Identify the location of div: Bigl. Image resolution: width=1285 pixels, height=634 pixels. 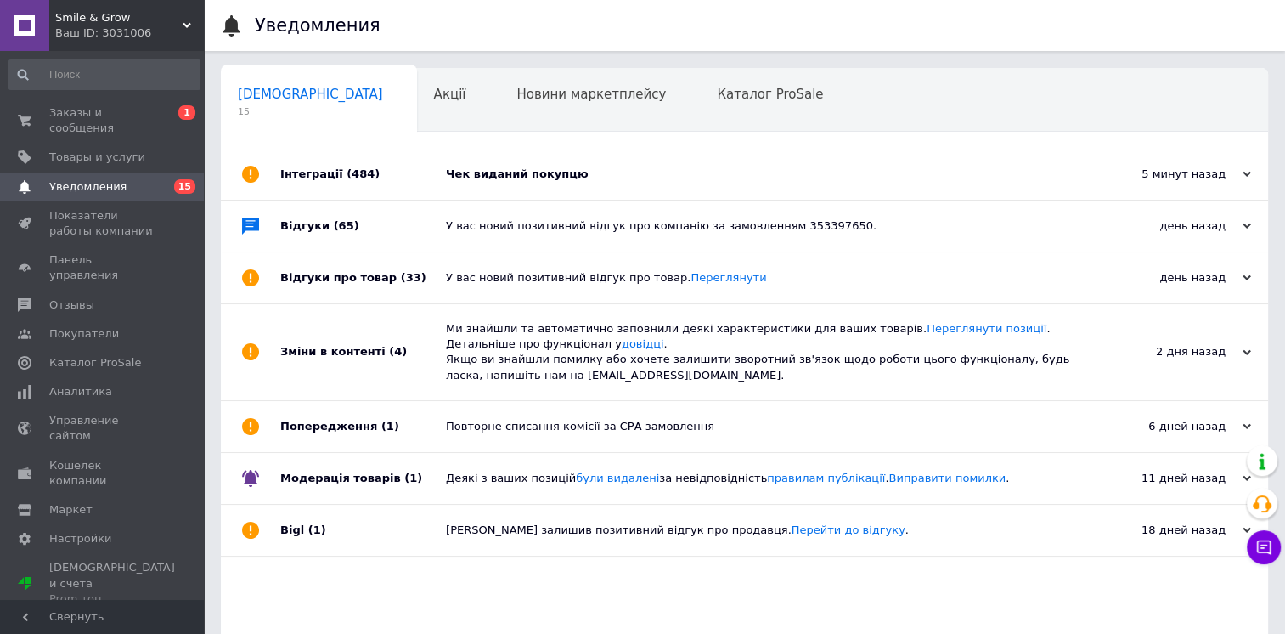
(363, 530).